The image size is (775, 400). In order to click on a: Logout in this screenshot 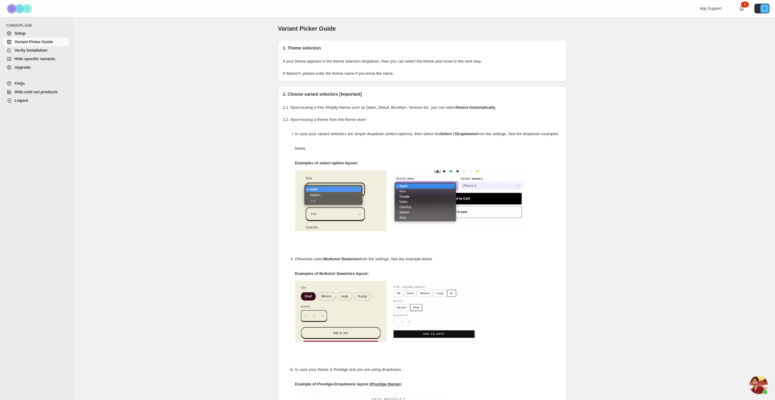, I will do `click(36, 101)`.